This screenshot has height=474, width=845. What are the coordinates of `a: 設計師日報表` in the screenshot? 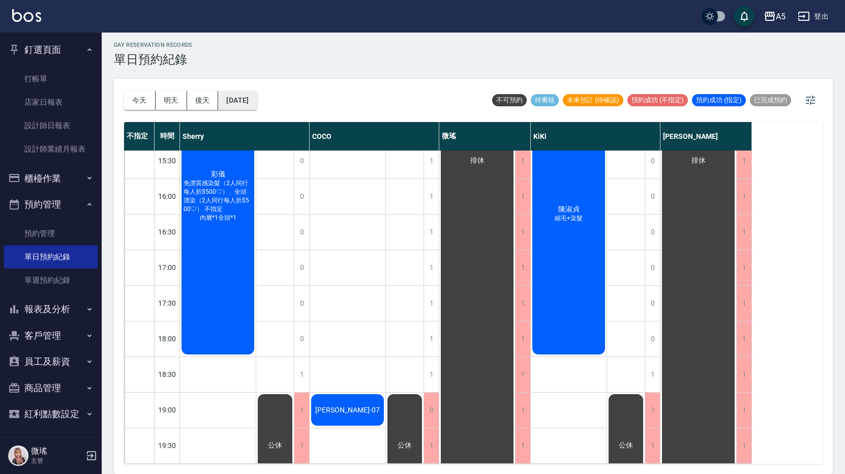 It's located at (51, 126).